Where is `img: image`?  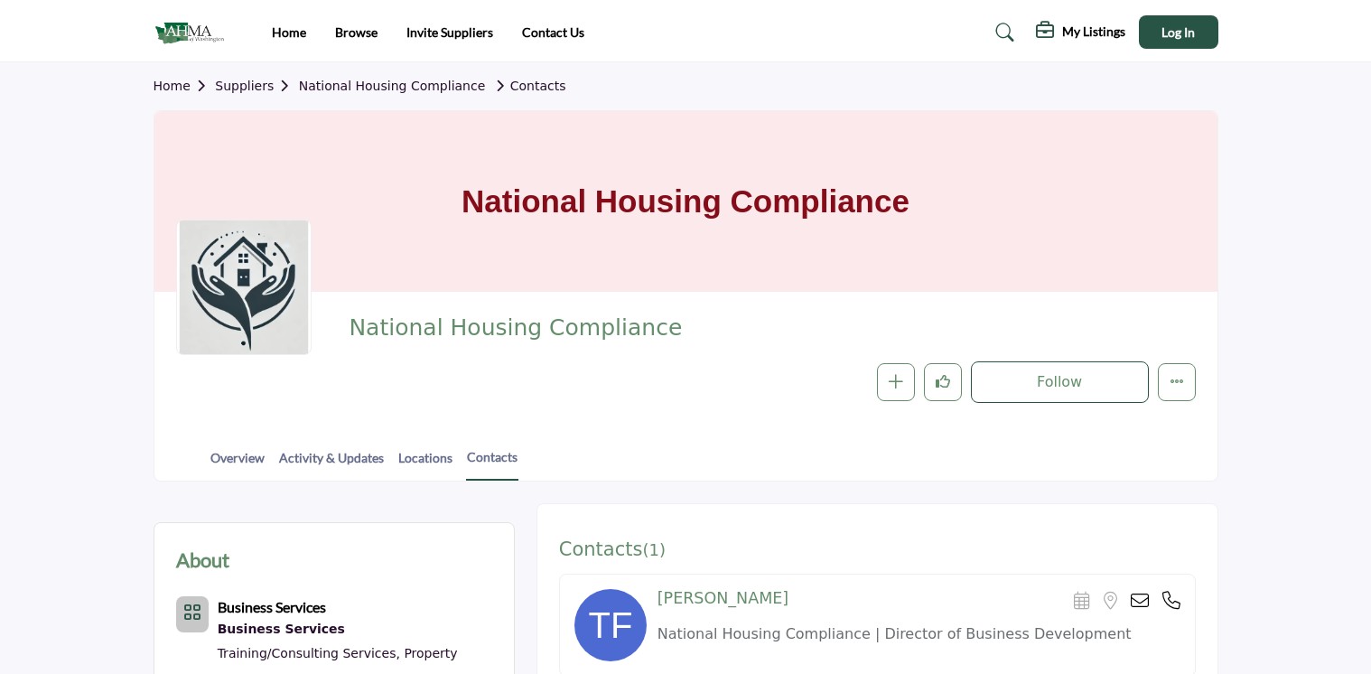
img: image is located at coordinates (611, 625).